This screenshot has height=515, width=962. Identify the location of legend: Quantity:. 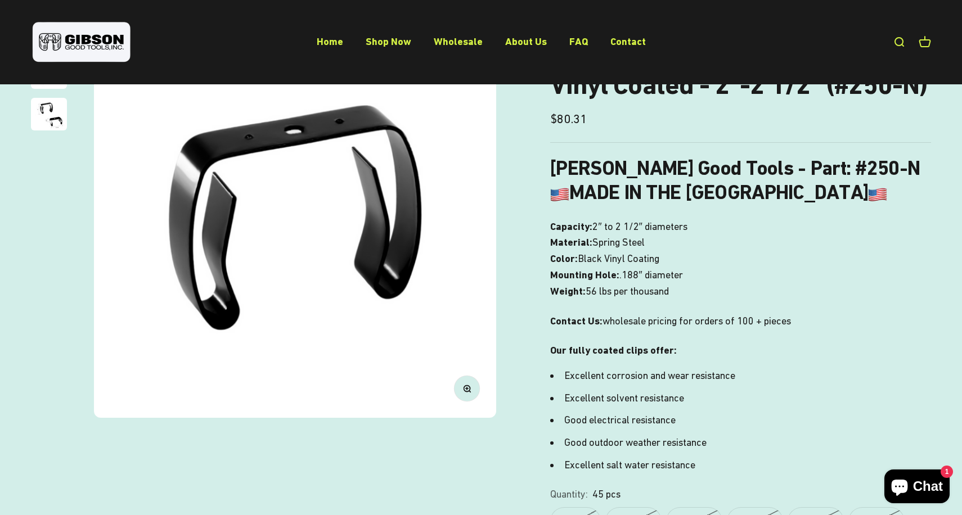
(569, 494).